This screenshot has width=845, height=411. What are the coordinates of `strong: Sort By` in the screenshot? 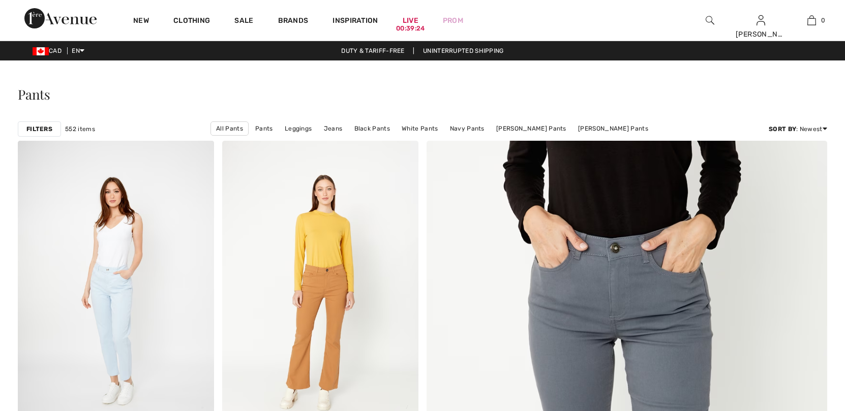 It's located at (783, 129).